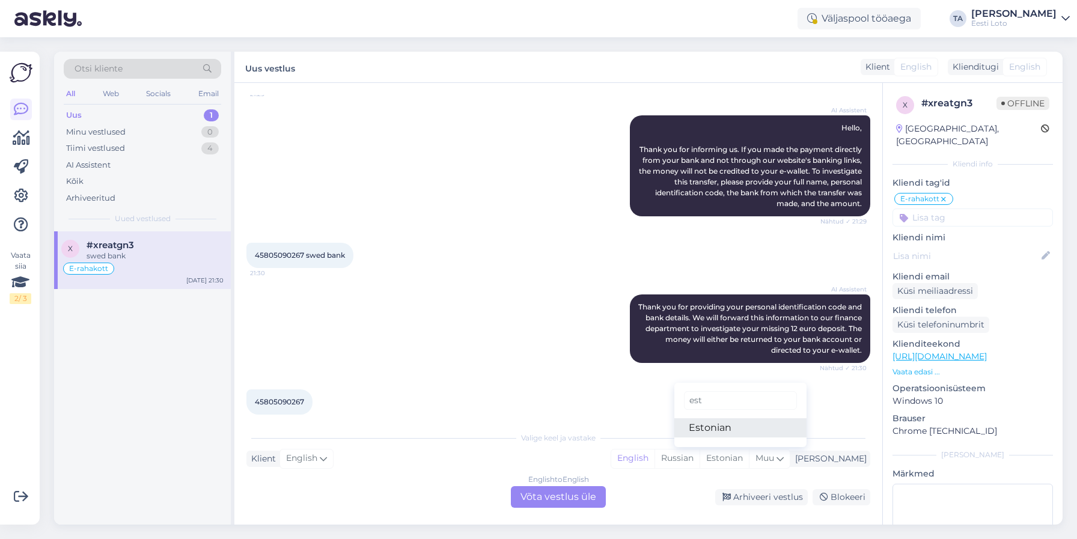 This screenshot has height=539, width=1077. I want to click on div: # xreatgn3, so click(958, 103).